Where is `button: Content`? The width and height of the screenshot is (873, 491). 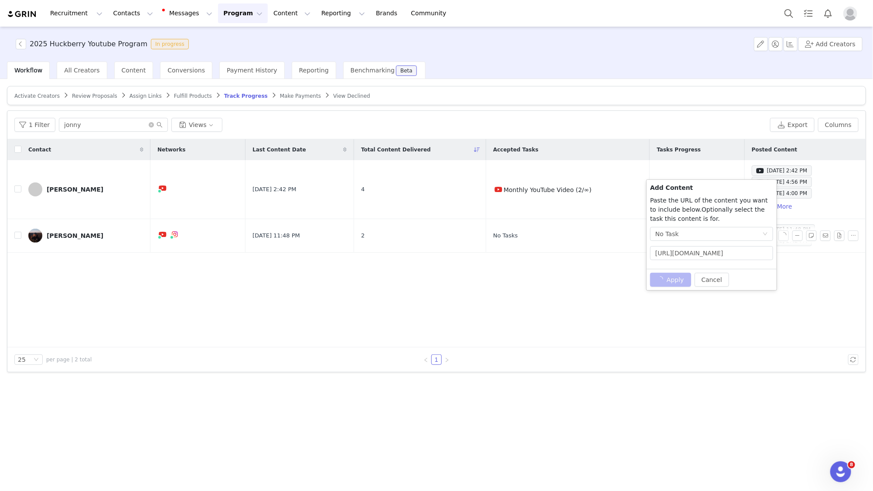
button: Content is located at coordinates (292, 13).